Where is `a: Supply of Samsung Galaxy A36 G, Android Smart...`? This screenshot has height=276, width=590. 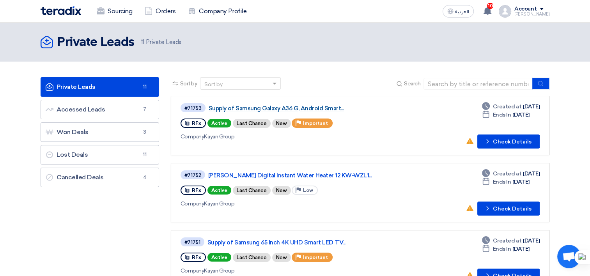
a: Supply of Samsung Galaxy A36 G, Android Smart... is located at coordinates (306, 108).